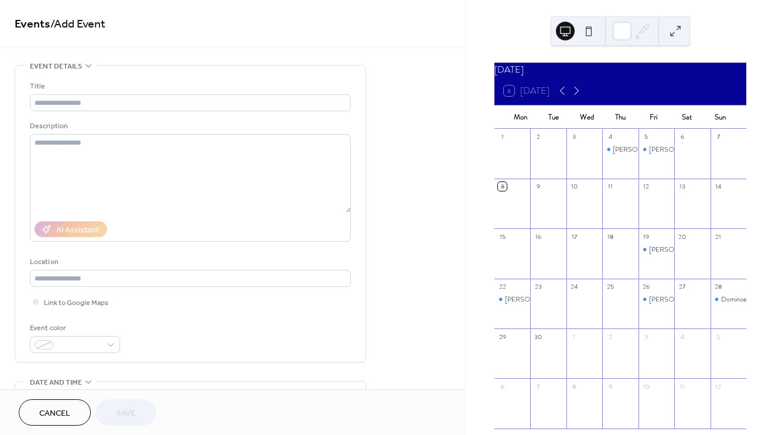 The image size is (775, 435). What do you see at coordinates (520, 117) in the screenshot?
I see `div: Mon` at bounding box center [520, 117].